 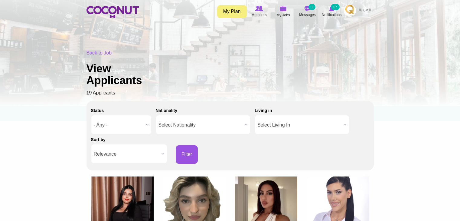 What do you see at coordinates (126, 154) in the screenshot?
I see `span: Relevance` at bounding box center [126, 154].